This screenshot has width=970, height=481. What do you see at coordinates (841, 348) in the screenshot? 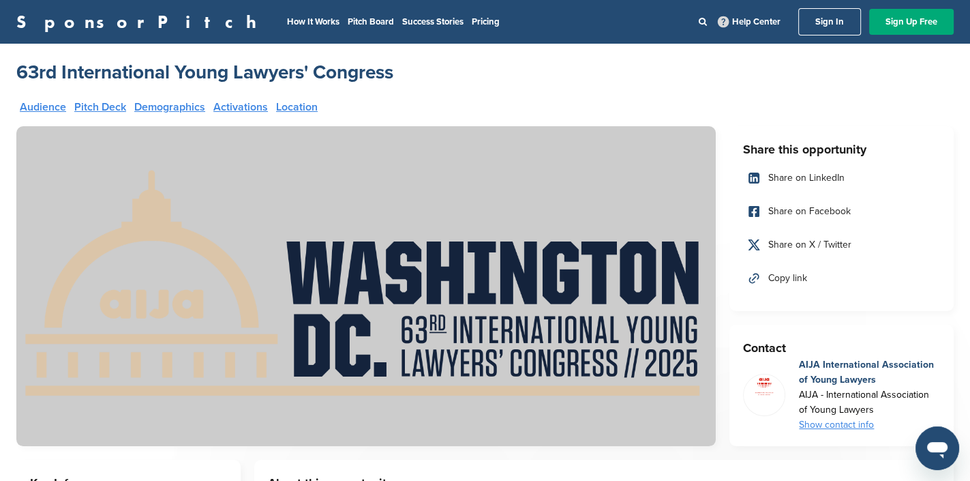
I see `h3: Contact` at bounding box center [841, 348].